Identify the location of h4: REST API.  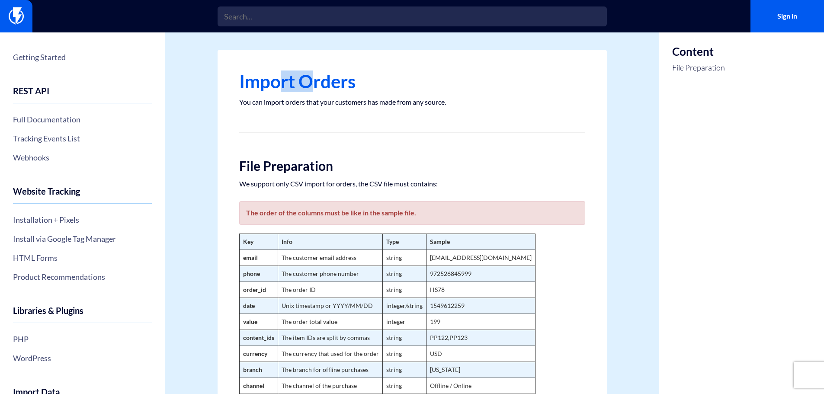
(82, 95).